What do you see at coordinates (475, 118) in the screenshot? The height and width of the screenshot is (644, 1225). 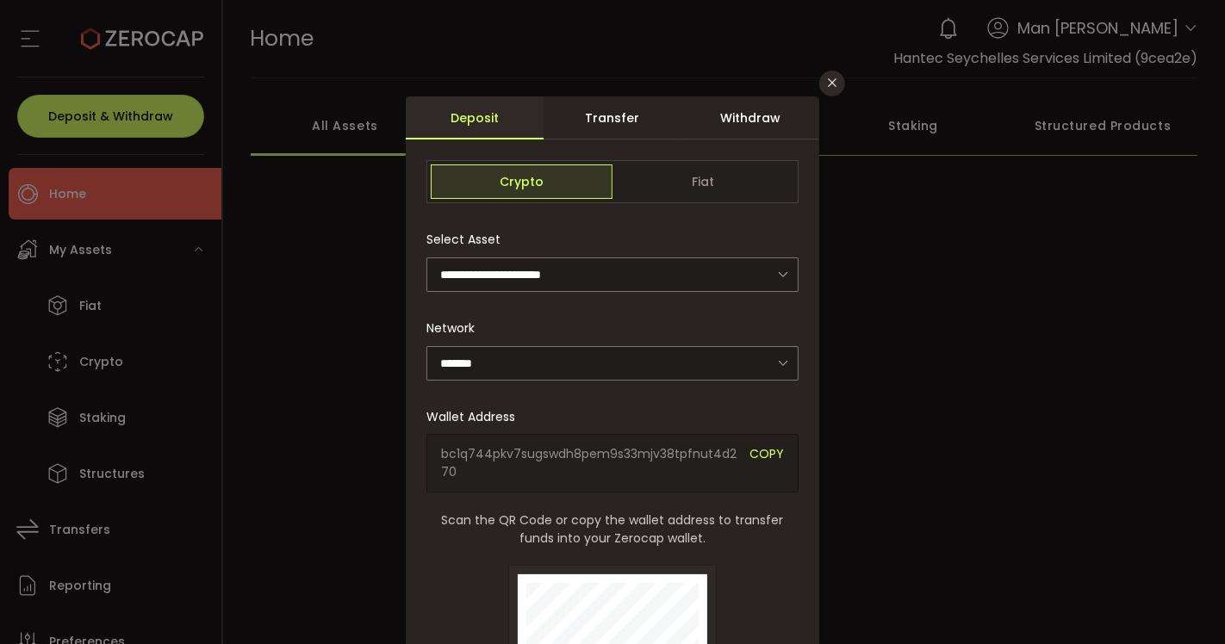 I see `div: Deposit` at bounding box center [475, 118].